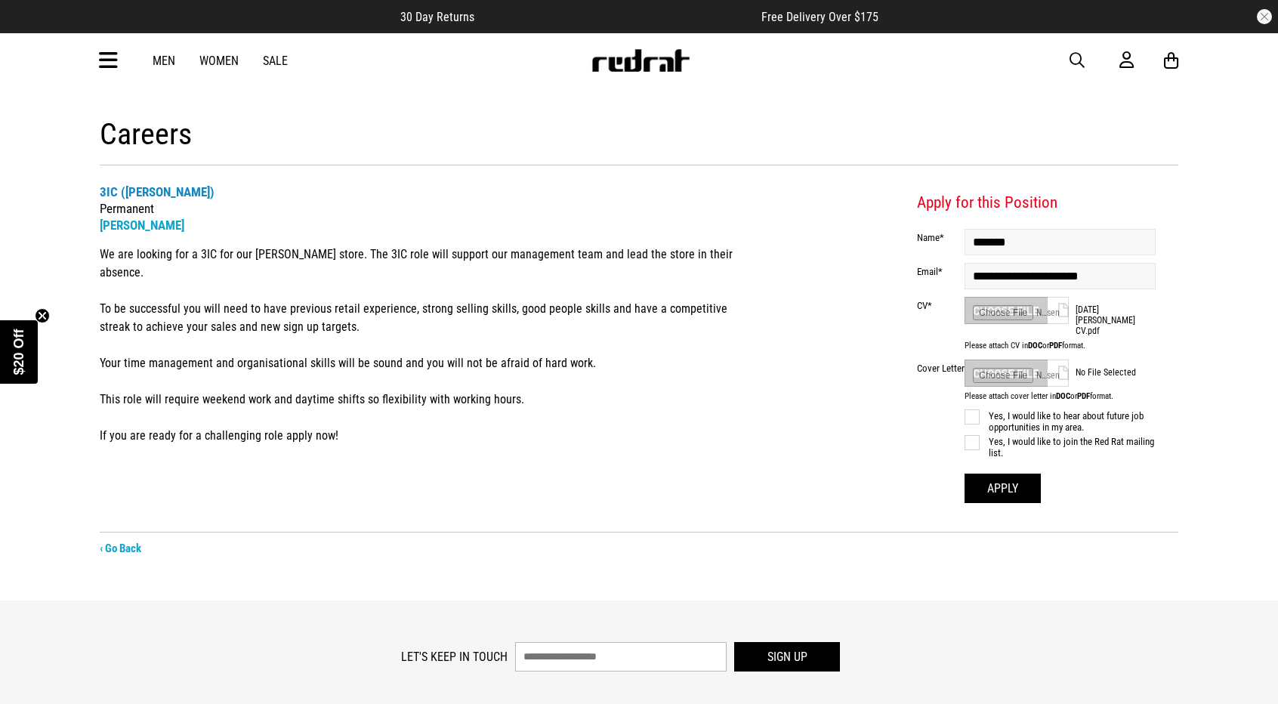 Image resolution: width=1278 pixels, height=704 pixels. Describe the element at coordinates (1115, 372) in the screenshot. I see `span: No File Selected` at that location.